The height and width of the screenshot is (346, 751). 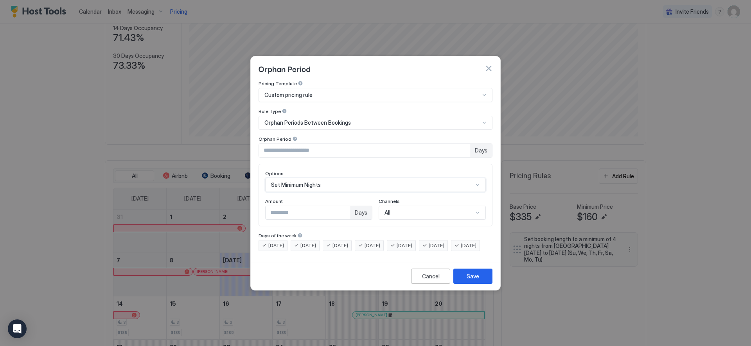 I want to click on button: Save, so click(x=473, y=276).